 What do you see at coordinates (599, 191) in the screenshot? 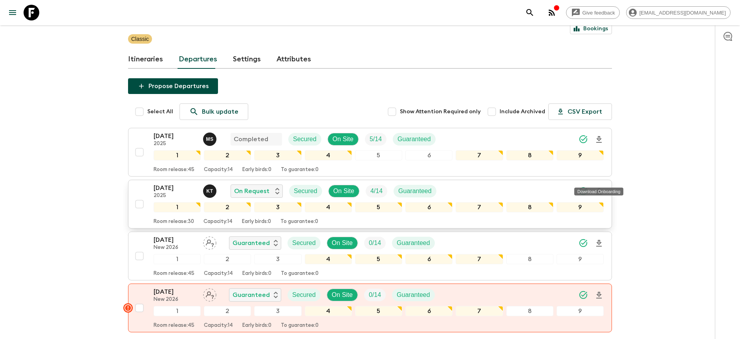
I see `div: Download Onboarding` at bounding box center [599, 191].